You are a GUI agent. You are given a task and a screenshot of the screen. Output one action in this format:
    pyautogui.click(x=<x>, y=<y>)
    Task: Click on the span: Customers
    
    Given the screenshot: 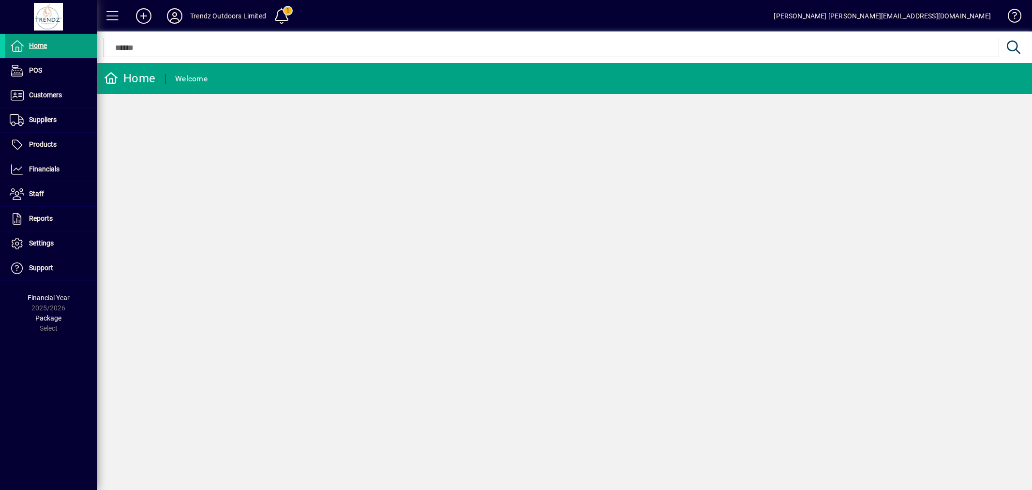 What is the action you would take?
    pyautogui.click(x=46, y=95)
    